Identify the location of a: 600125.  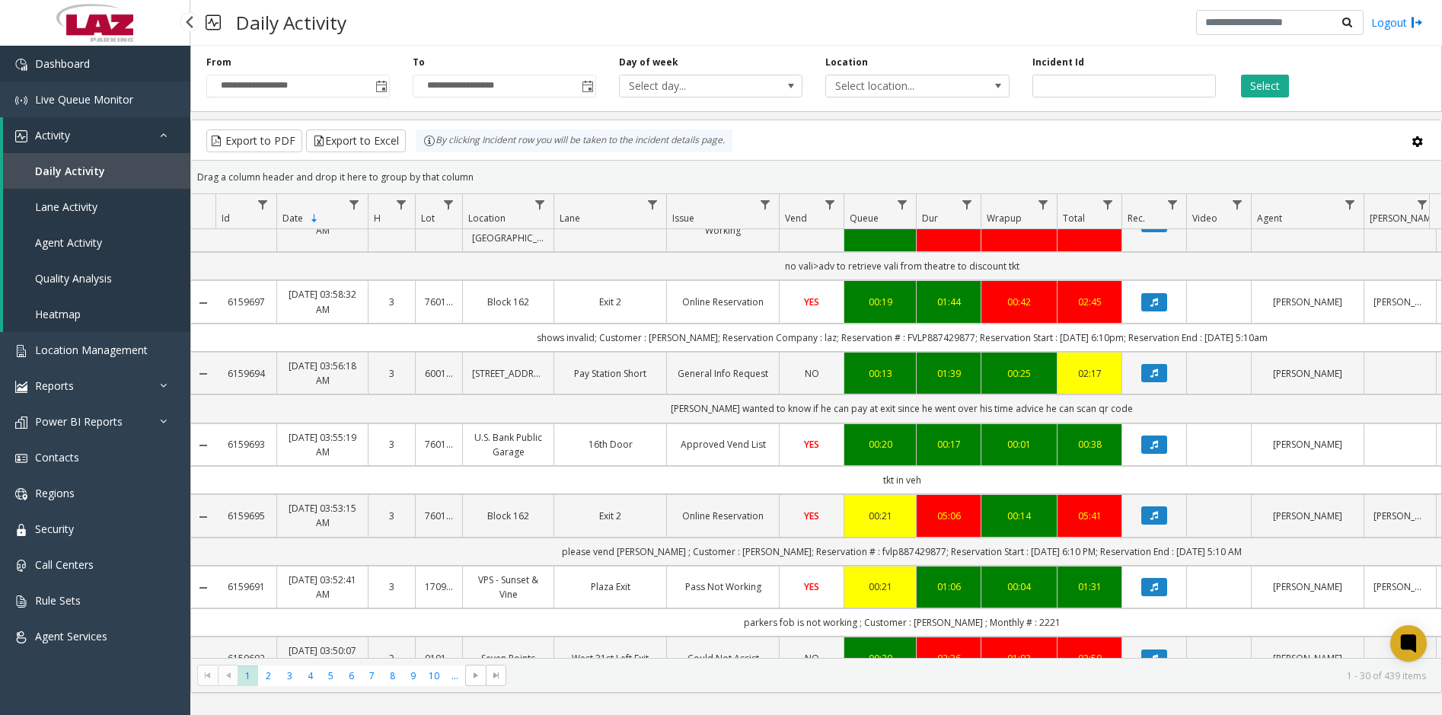
(438, 373).